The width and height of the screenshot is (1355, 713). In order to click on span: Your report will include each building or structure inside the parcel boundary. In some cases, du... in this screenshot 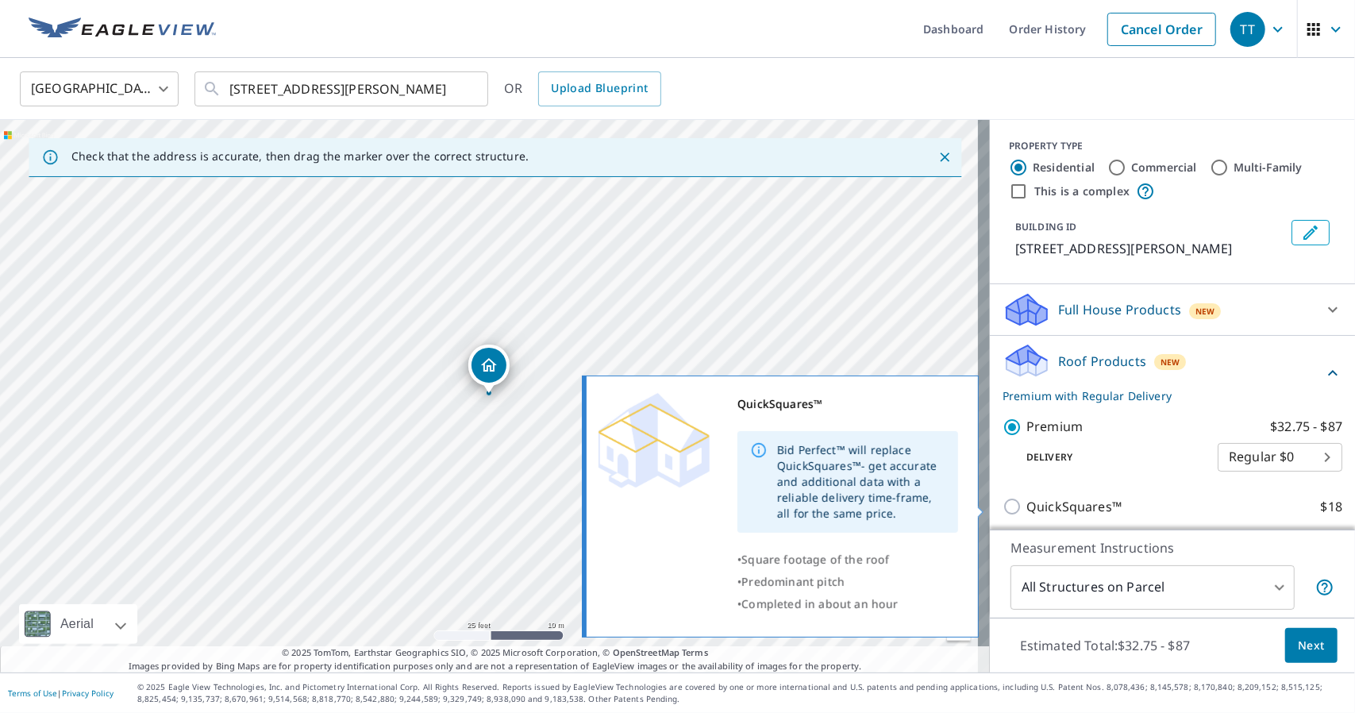, I will do `click(1325, 588)`.